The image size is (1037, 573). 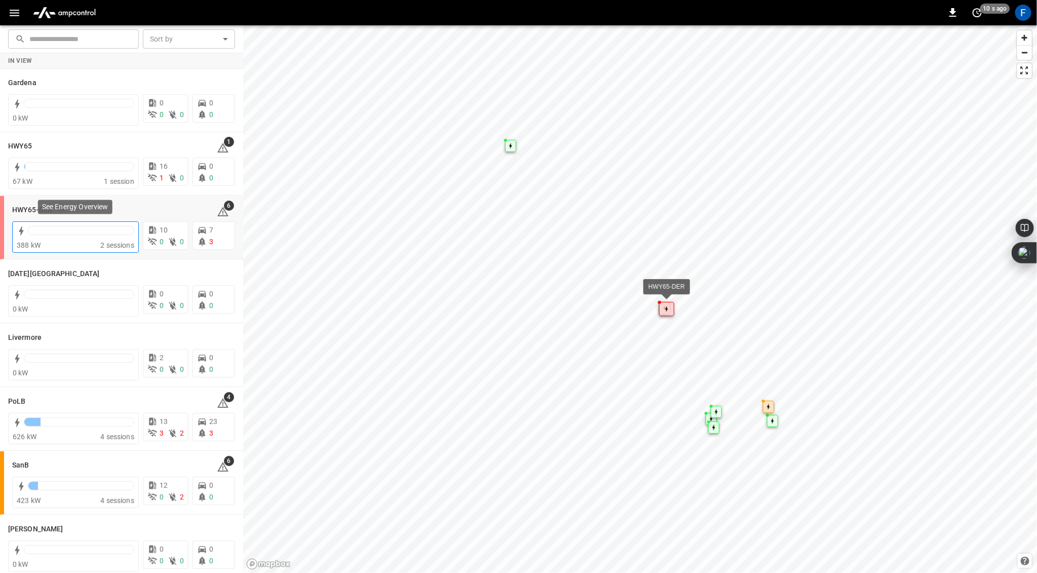 What do you see at coordinates (1024, 53) in the screenshot?
I see `span: Zoom out` at bounding box center [1024, 53].